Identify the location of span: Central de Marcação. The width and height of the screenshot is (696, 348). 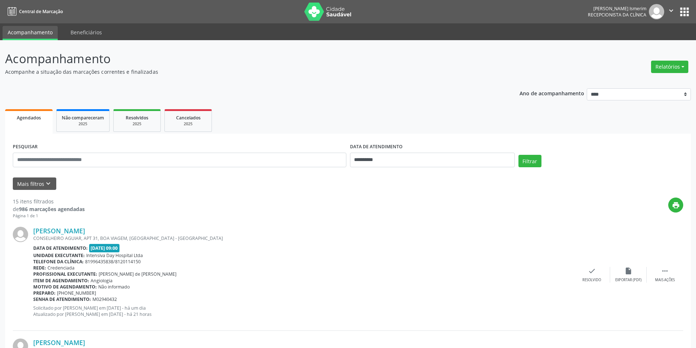
(41, 11).